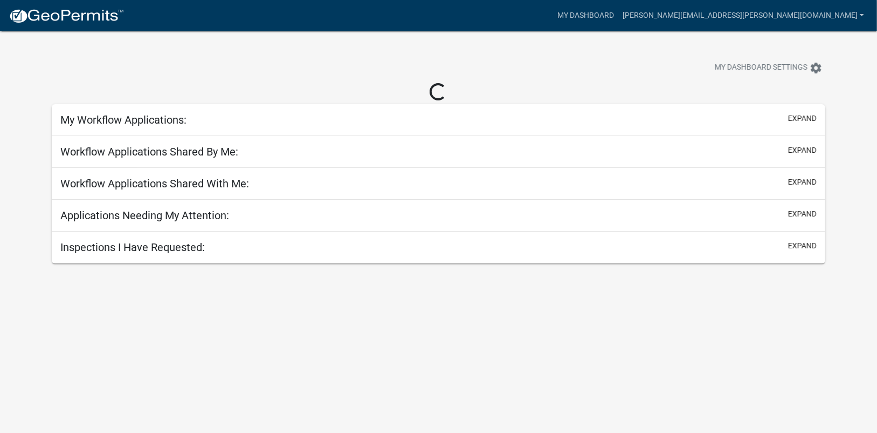 Image resolution: width=877 pixels, height=433 pixels. Describe the element at coordinates (145, 215) in the screenshot. I see `h5: Applications Needing My Attention:` at that location.